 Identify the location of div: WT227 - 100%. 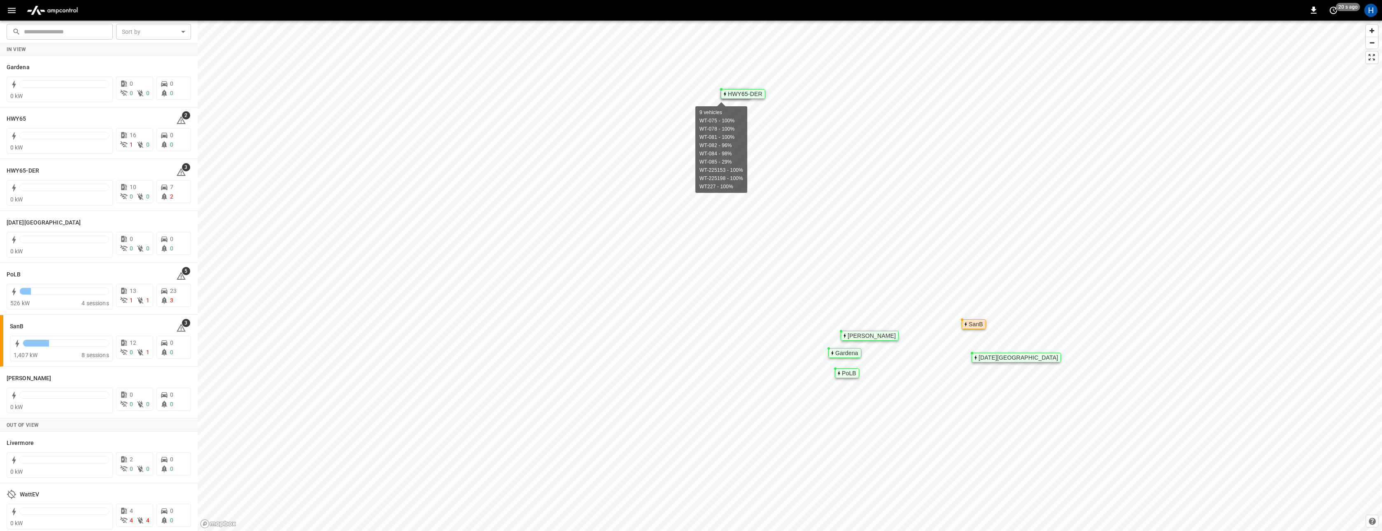
(721, 186).